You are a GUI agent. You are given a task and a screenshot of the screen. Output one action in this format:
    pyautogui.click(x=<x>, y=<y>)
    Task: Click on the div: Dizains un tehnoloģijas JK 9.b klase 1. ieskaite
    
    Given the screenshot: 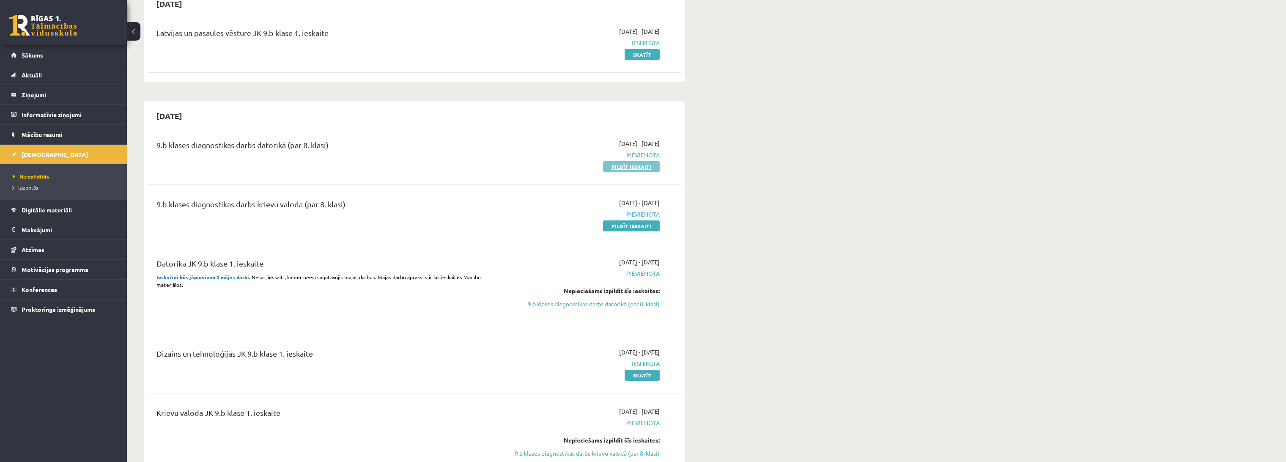 What is the action you would take?
    pyautogui.click(x=322, y=355)
    